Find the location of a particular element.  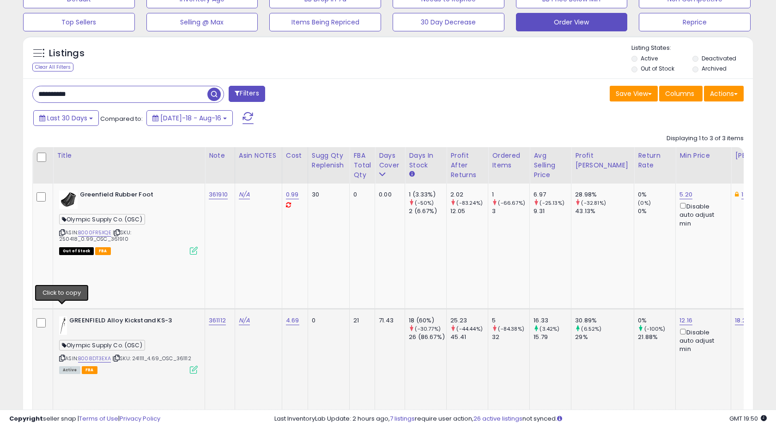

a: 361910 is located at coordinates (218, 195).